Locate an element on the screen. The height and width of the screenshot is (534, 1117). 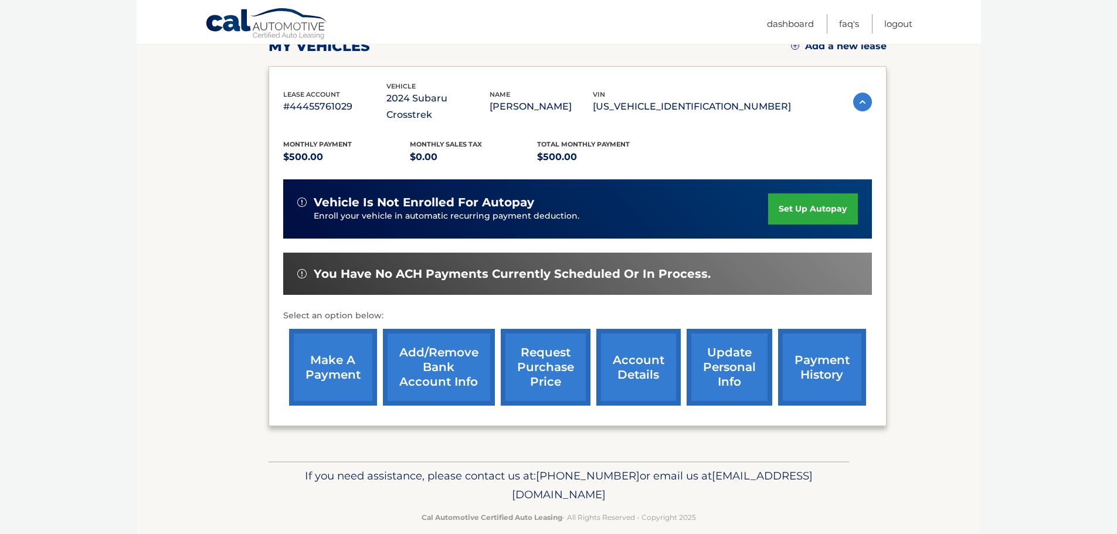
a: set up autopay is located at coordinates (812, 209).